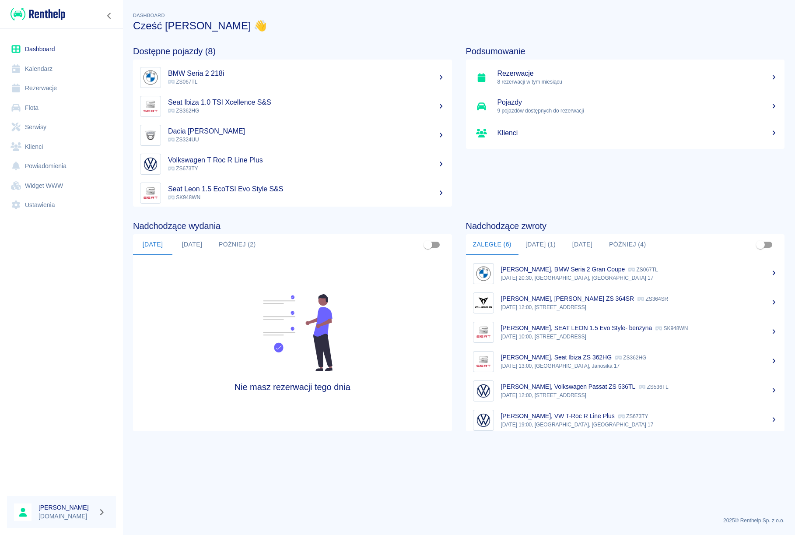  What do you see at coordinates (292, 333) in the screenshot?
I see `img: Fleet` at bounding box center [292, 333].